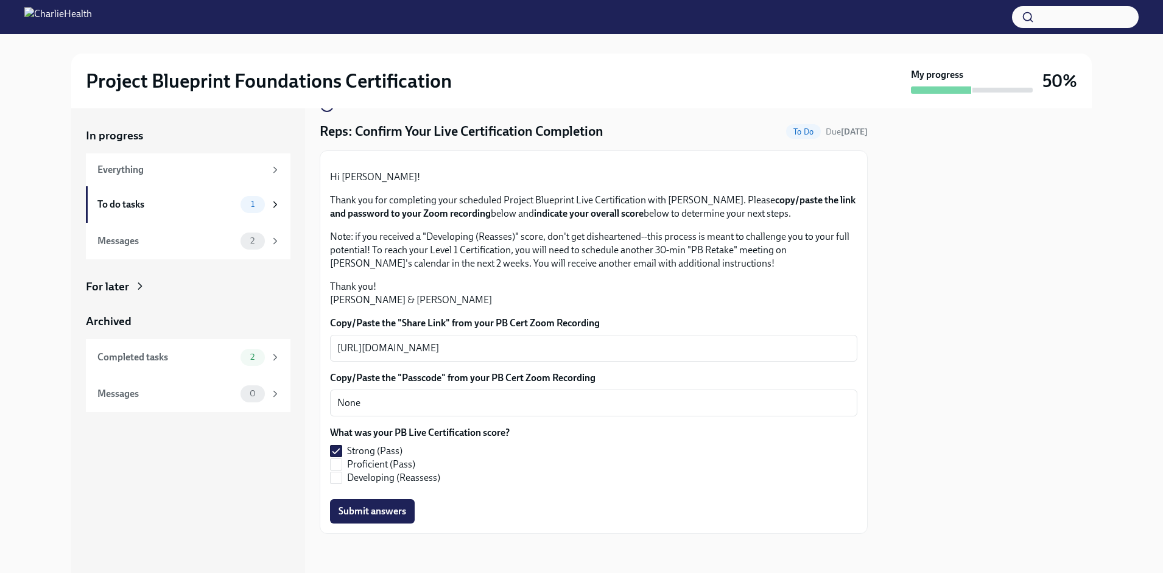  What do you see at coordinates (107, 287) in the screenshot?
I see `div: For later` at bounding box center [107, 287].